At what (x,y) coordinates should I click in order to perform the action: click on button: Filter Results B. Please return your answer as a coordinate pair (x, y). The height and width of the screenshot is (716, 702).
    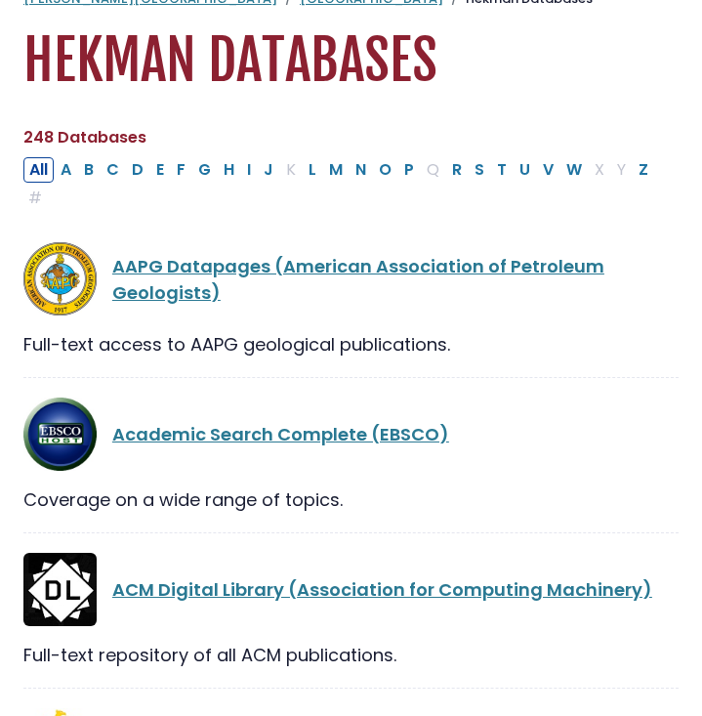
    Looking at the image, I should click on (89, 170).